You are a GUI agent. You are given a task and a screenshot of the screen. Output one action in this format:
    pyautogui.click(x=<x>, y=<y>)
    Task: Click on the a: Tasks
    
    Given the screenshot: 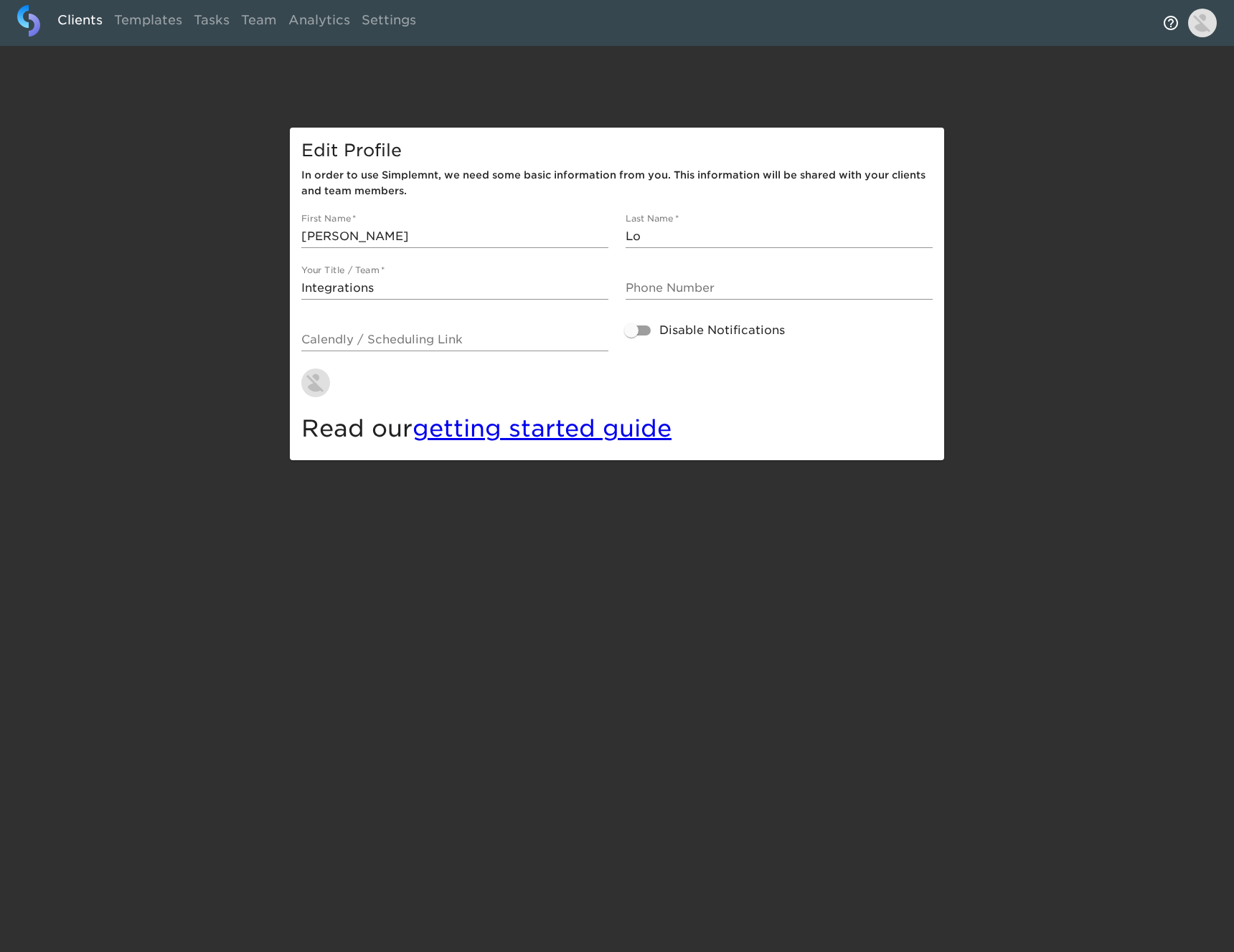 What is the action you would take?
    pyautogui.click(x=212, y=22)
    